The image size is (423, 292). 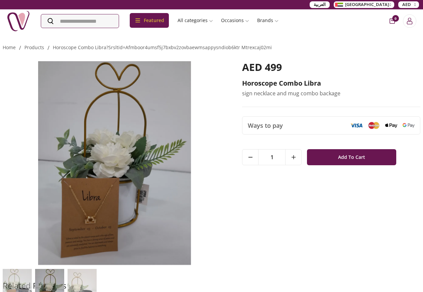 I want to click on button: cart-button, so click(x=392, y=21).